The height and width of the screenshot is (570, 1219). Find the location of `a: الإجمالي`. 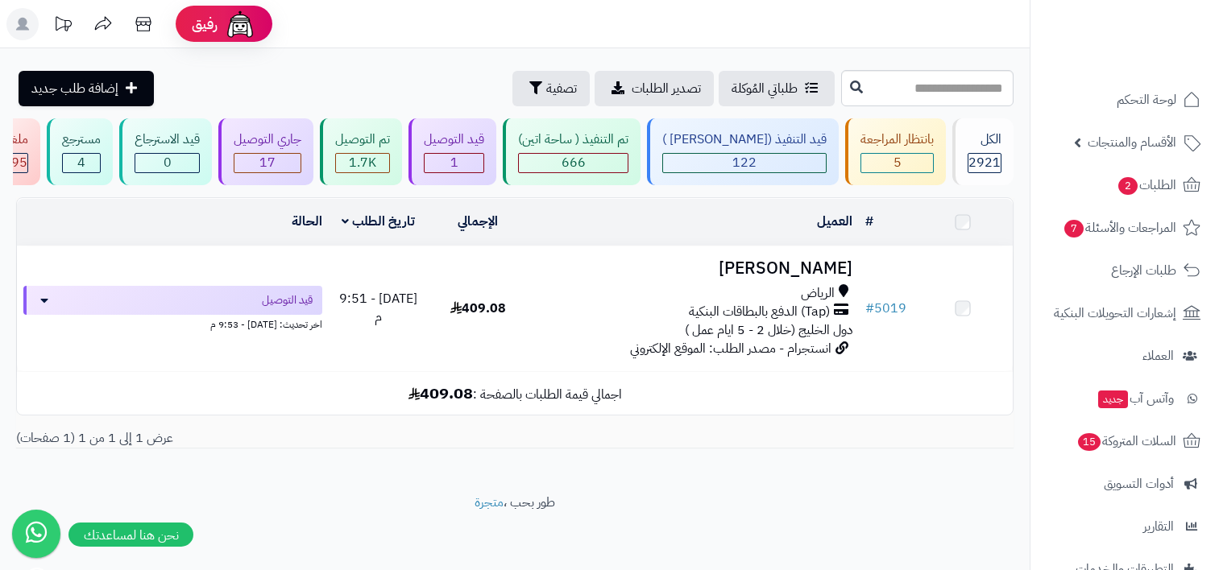

a: الإجمالي is located at coordinates (478, 221).